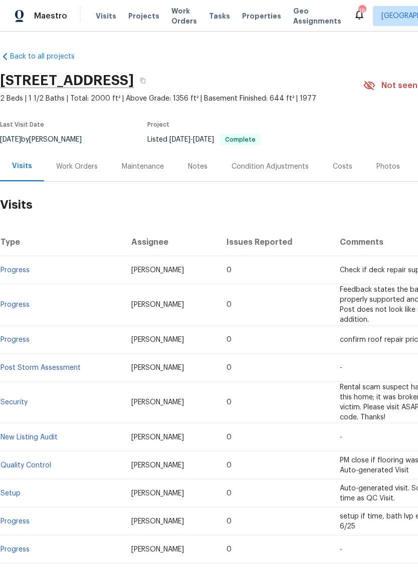 This screenshot has height=573, width=418. Describe the element at coordinates (143, 167) in the screenshot. I see `div: Maintenance` at that location.